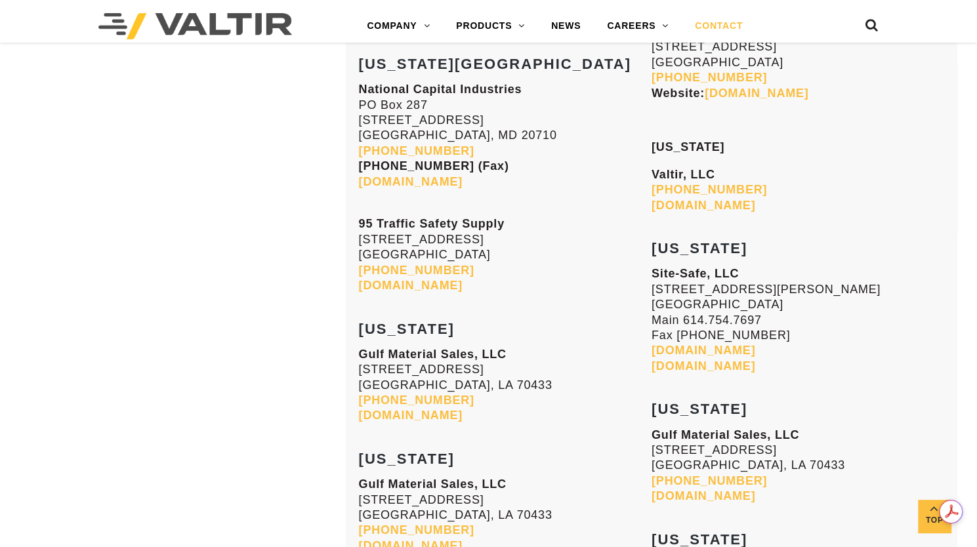 This screenshot has width=977, height=547. What do you see at coordinates (398, 26) in the screenshot?
I see `a: COMPANY` at bounding box center [398, 26].